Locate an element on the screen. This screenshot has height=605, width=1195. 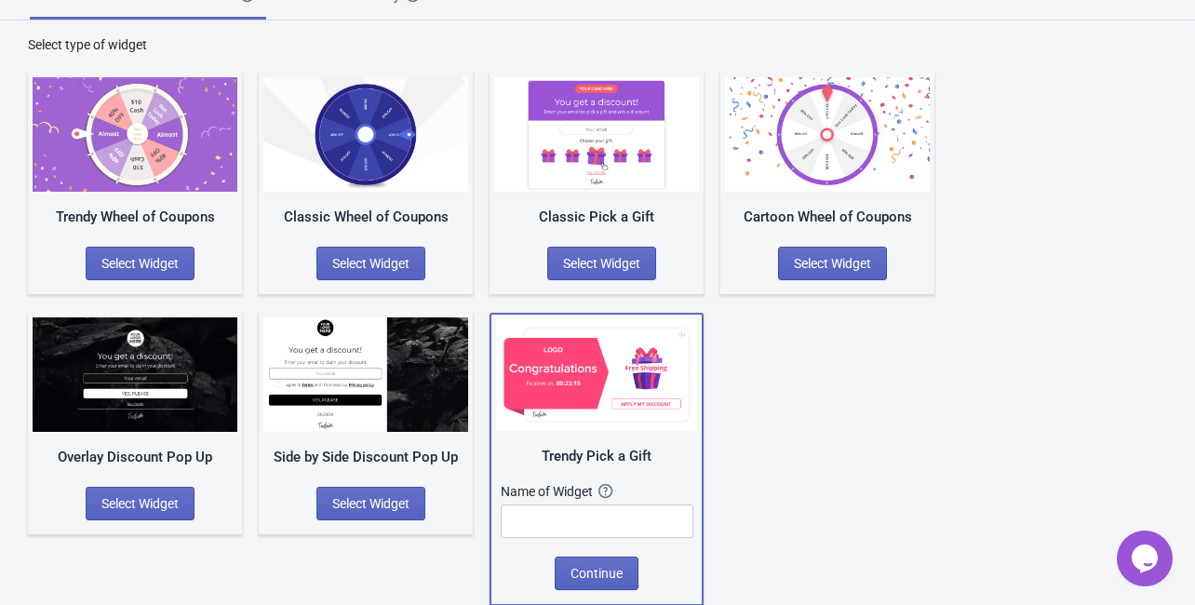
div: Name of Widget is located at coordinates (549, 491).